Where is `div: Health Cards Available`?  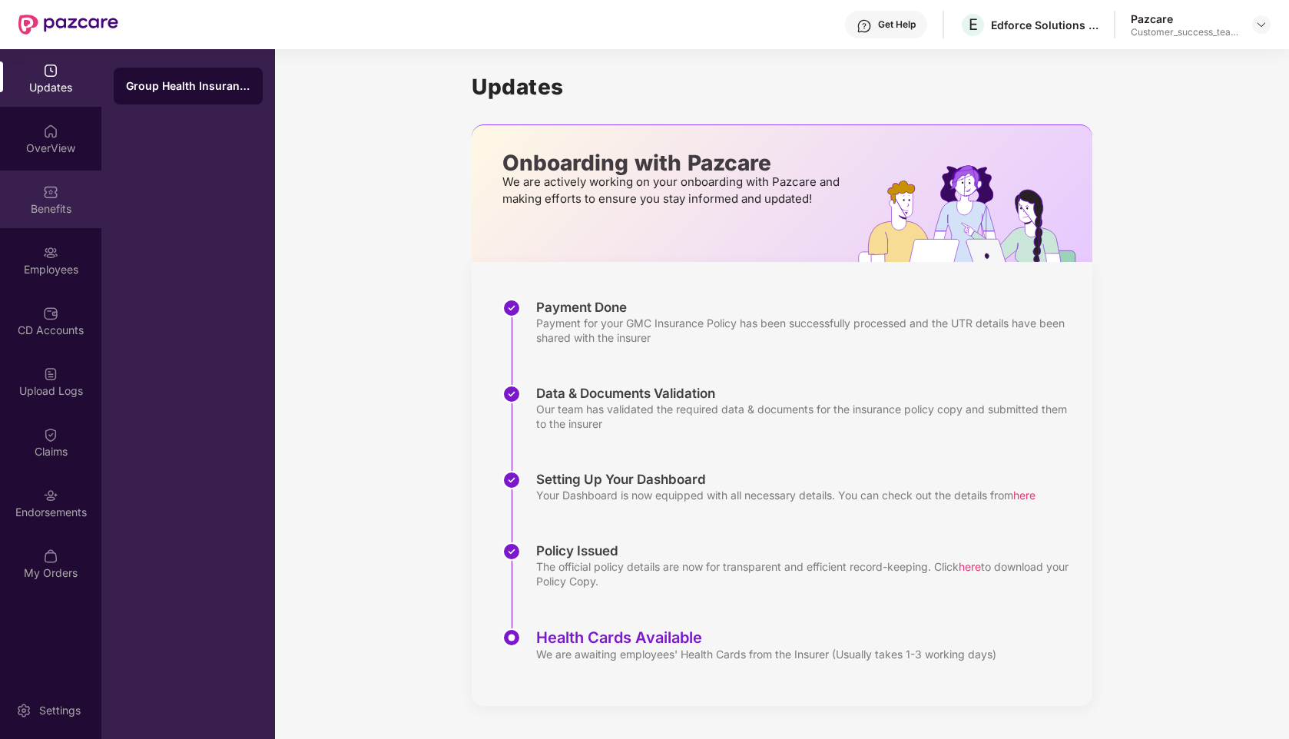 div: Health Cards Available is located at coordinates (766, 638).